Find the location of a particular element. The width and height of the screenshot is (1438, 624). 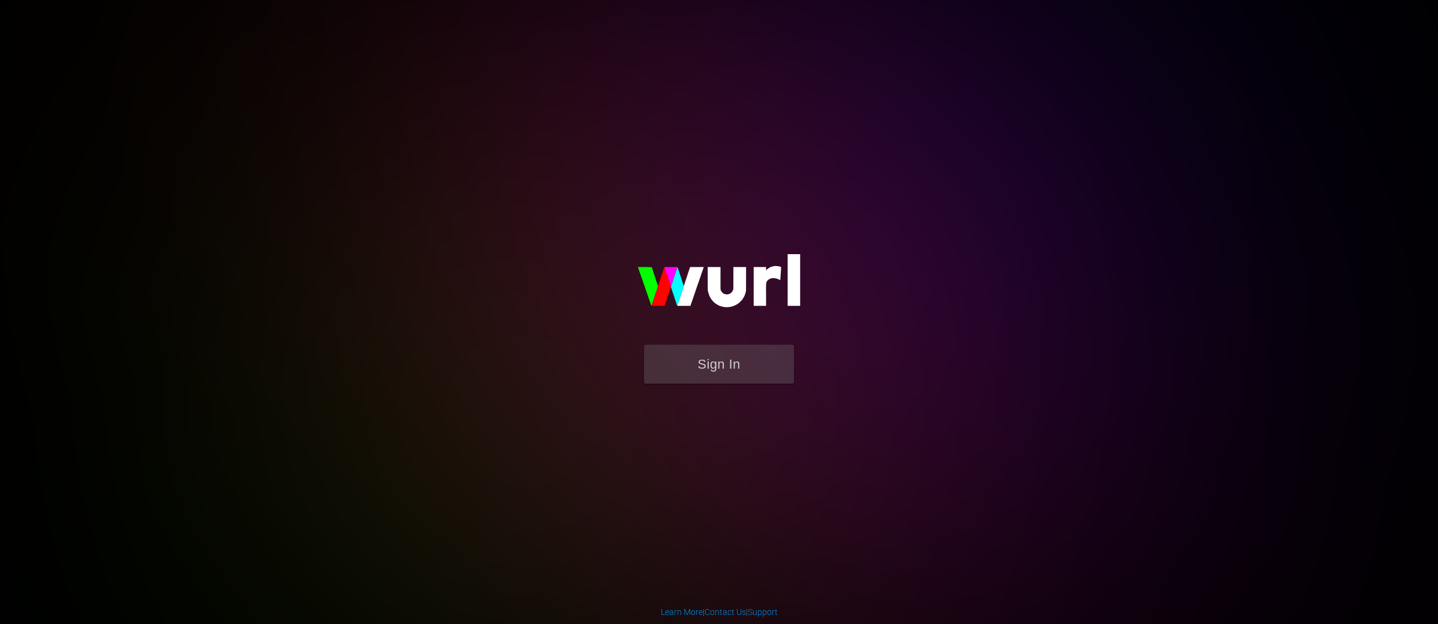

img: wurl-logo-on-black-223613ac3d8ba8fe6dc639794a292ebdb59501304c7dfd60c99c58986ef67473.svg is located at coordinates (719, 287).